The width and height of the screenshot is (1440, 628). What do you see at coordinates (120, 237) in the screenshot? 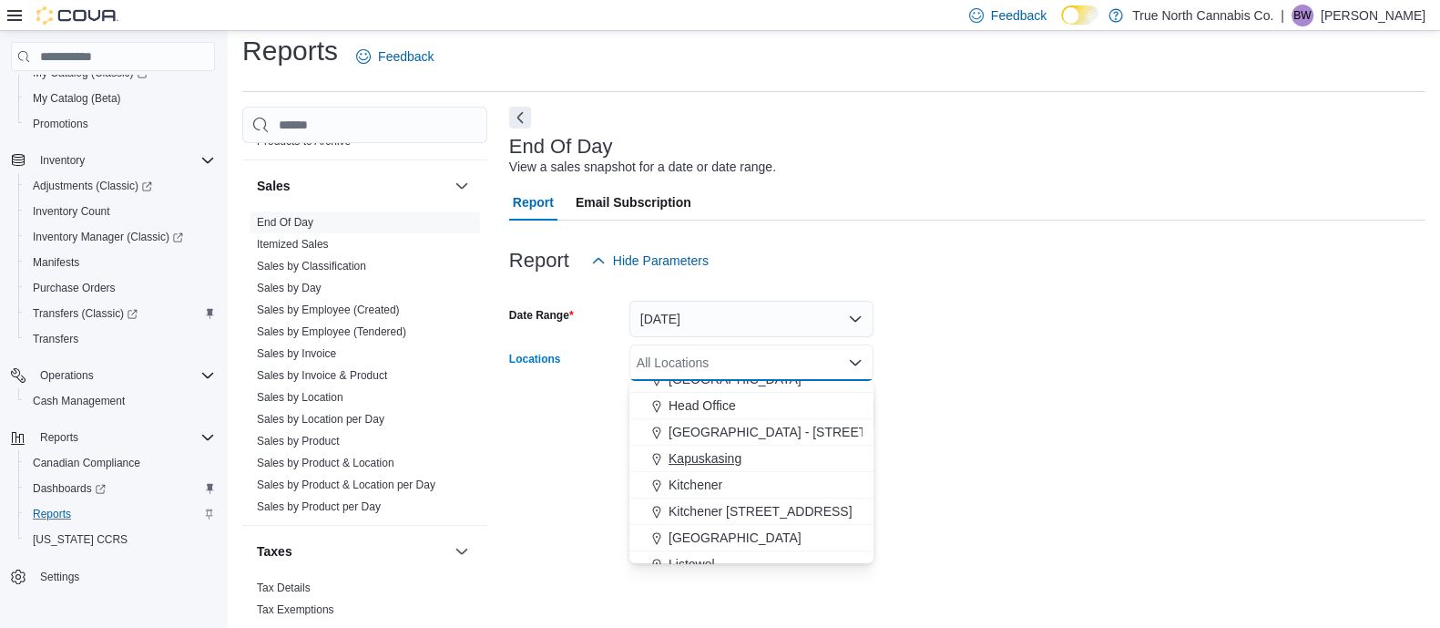
I see `a: Inventory Manager (Classic)` at bounding box center [120, 237].